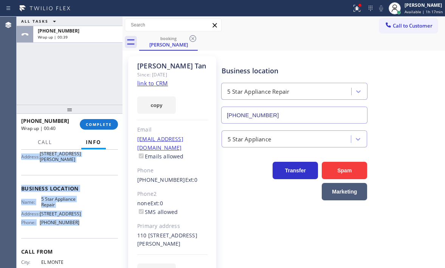  What do you see at coordinates (53, 37) in the screenshot?
I see `span: Wrap up | 00:39` at bounding box center [53, 37].